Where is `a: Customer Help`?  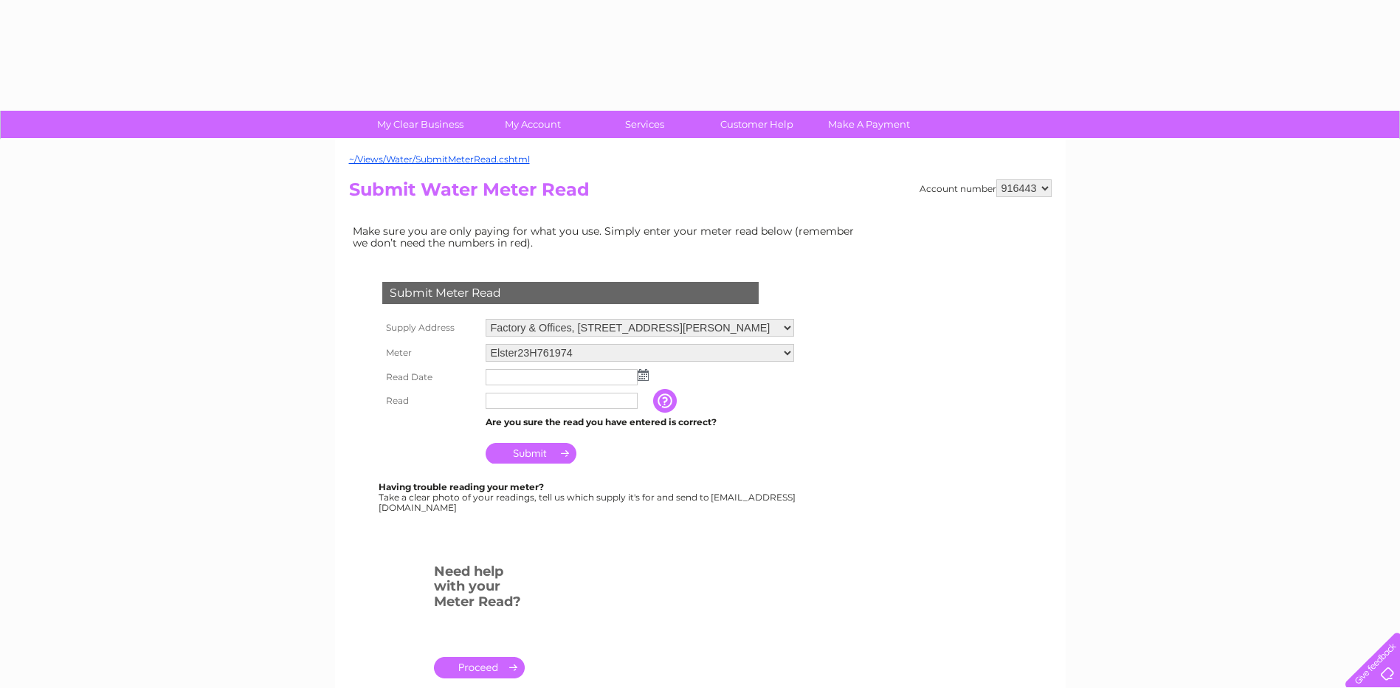
a: Customer Help is located at coordinates (756, 124).